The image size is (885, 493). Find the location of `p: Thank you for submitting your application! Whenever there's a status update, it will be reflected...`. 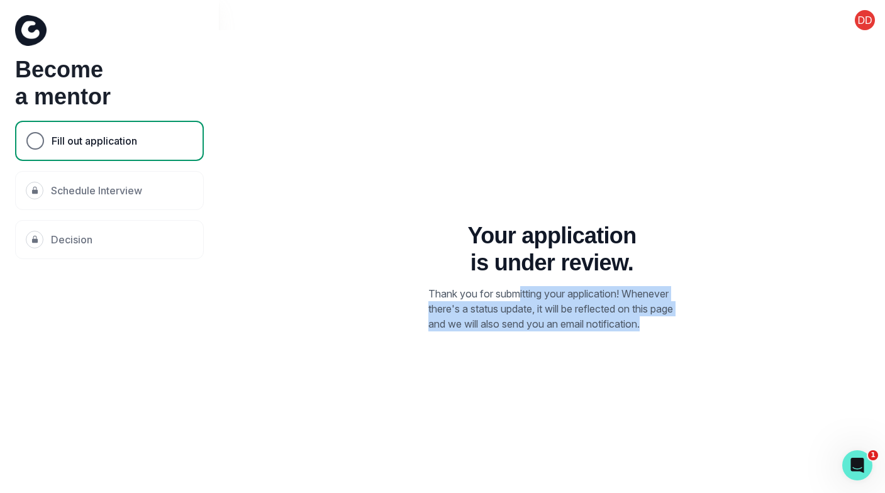

p: Thank you for submitting your application! Whenever there's a status update, it will be reflected... is located at coordinates (551, 309).